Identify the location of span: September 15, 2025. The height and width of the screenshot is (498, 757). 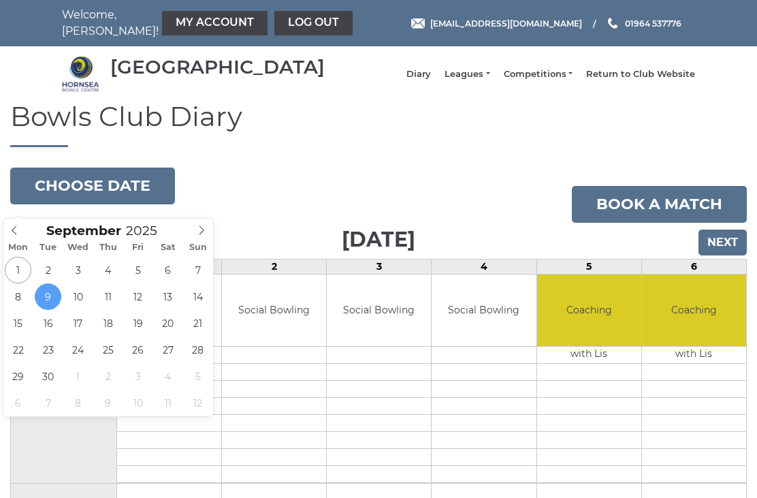
(18, 323).